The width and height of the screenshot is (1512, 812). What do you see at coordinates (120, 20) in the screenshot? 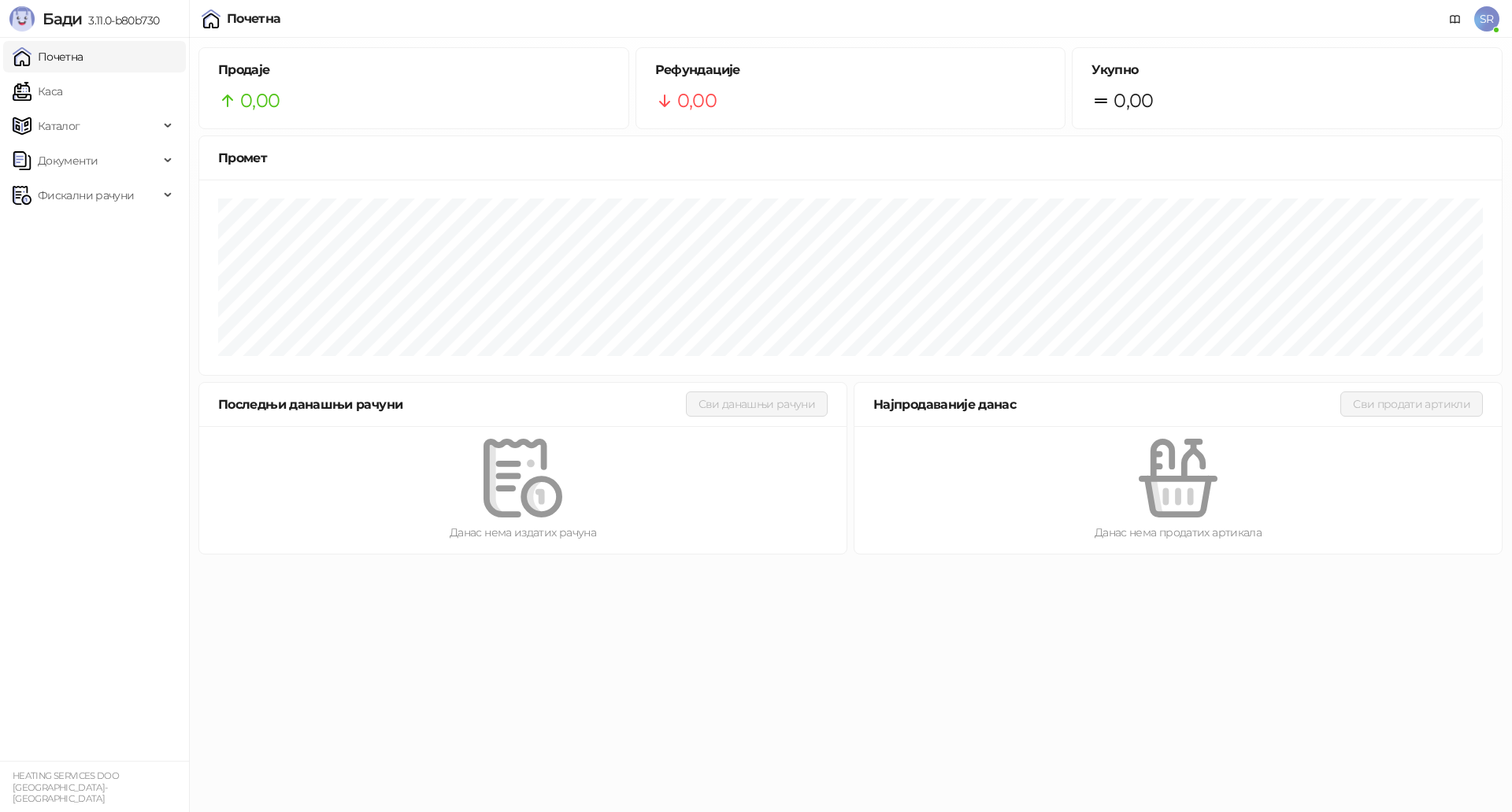
I see `span: 3.11.0-b80b730` at bounding box center [120, 20].